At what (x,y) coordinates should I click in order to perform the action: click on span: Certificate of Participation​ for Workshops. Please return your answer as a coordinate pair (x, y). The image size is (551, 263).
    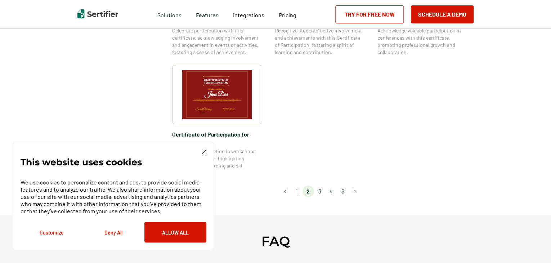
    Looking at the image, I should click on (217, 139).